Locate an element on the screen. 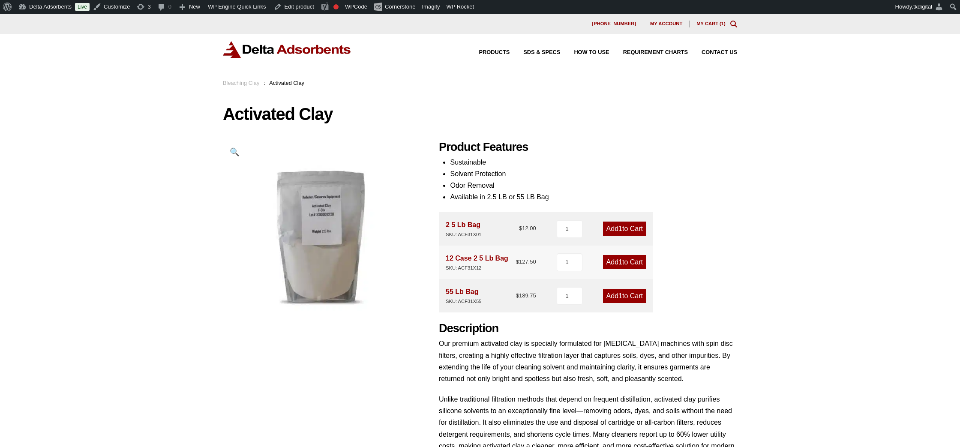 The width and height of the screenshot is (960, 447). span: Contact Us is located at coordinates (719, 52).